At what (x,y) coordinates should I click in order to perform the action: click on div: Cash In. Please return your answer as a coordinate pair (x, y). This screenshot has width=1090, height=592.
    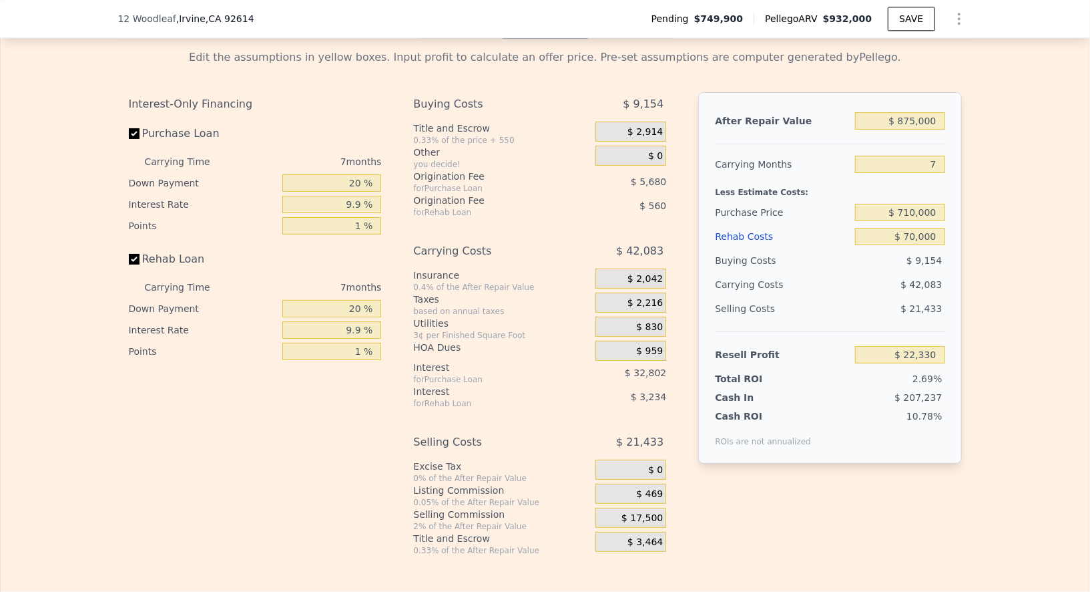
    Looking at the image, I should click on (757, 397).